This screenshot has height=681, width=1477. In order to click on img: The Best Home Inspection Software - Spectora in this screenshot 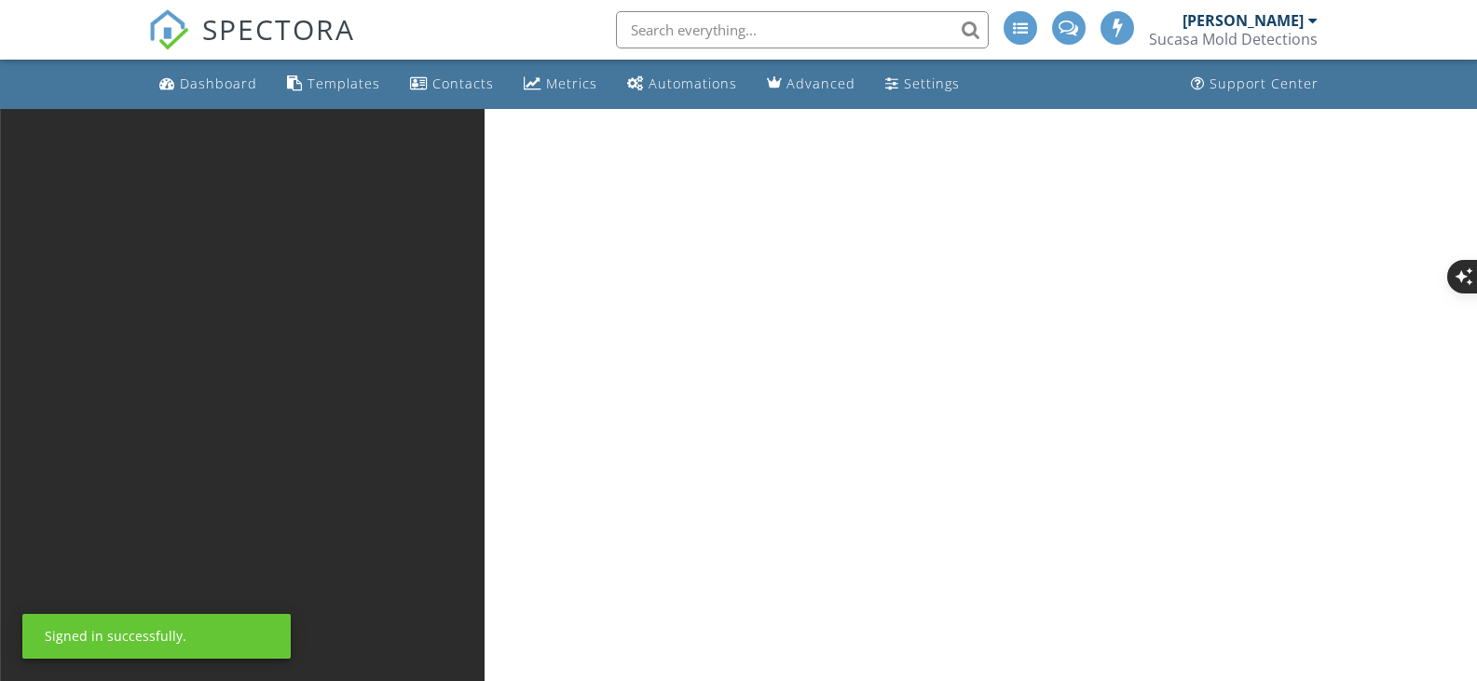, I will do `click(169, 30)`.